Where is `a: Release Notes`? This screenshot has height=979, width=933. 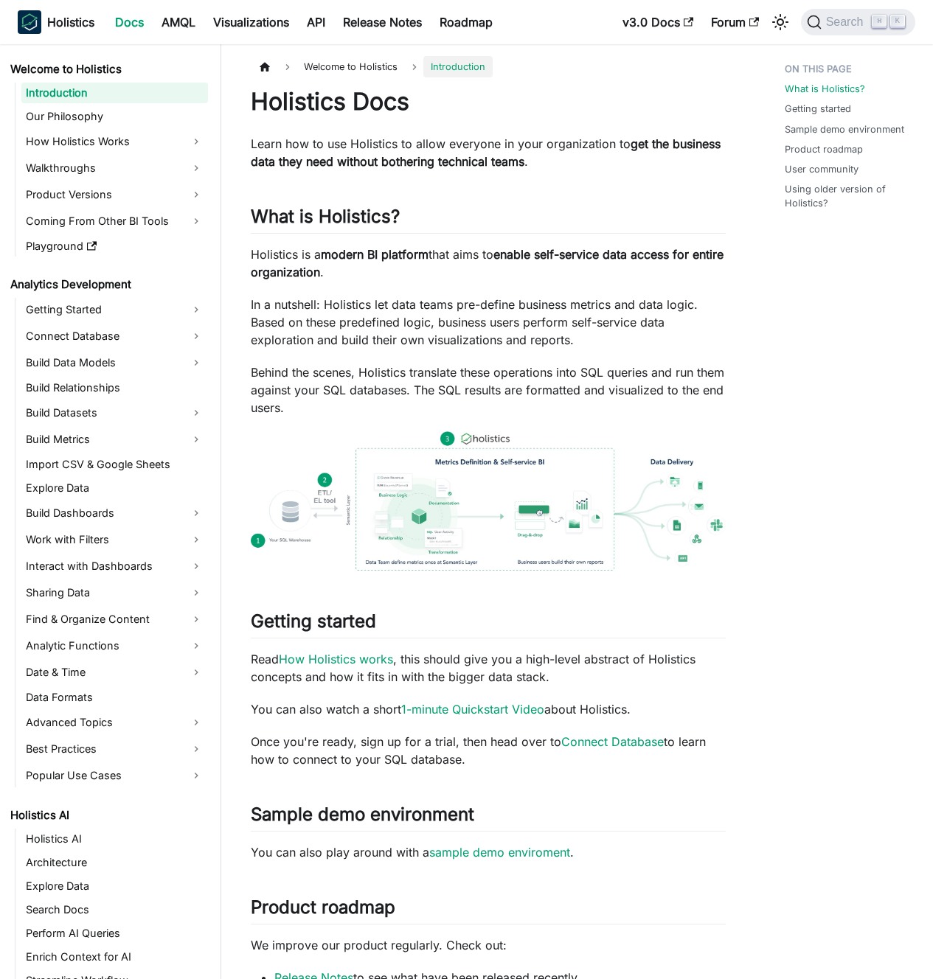
a: Release Notes is located at coordinates (382, 22).